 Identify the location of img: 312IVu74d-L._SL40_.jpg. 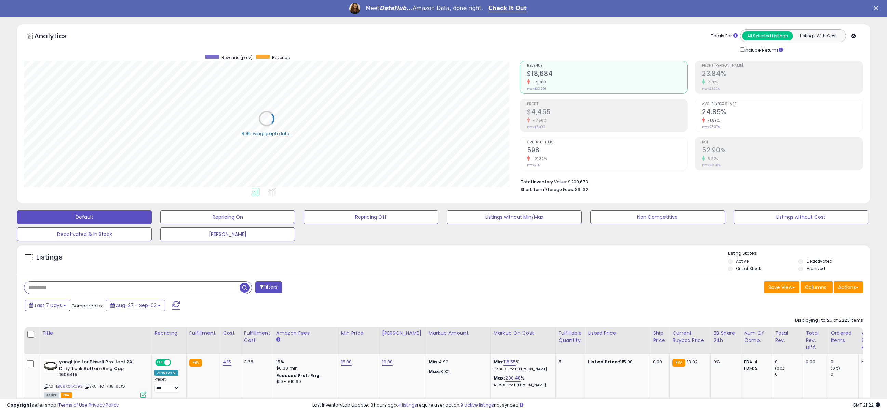
(51, 366).